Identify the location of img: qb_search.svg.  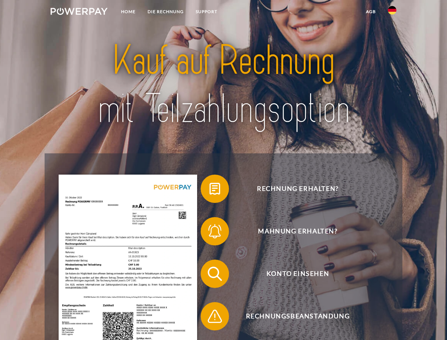
(215, 273).